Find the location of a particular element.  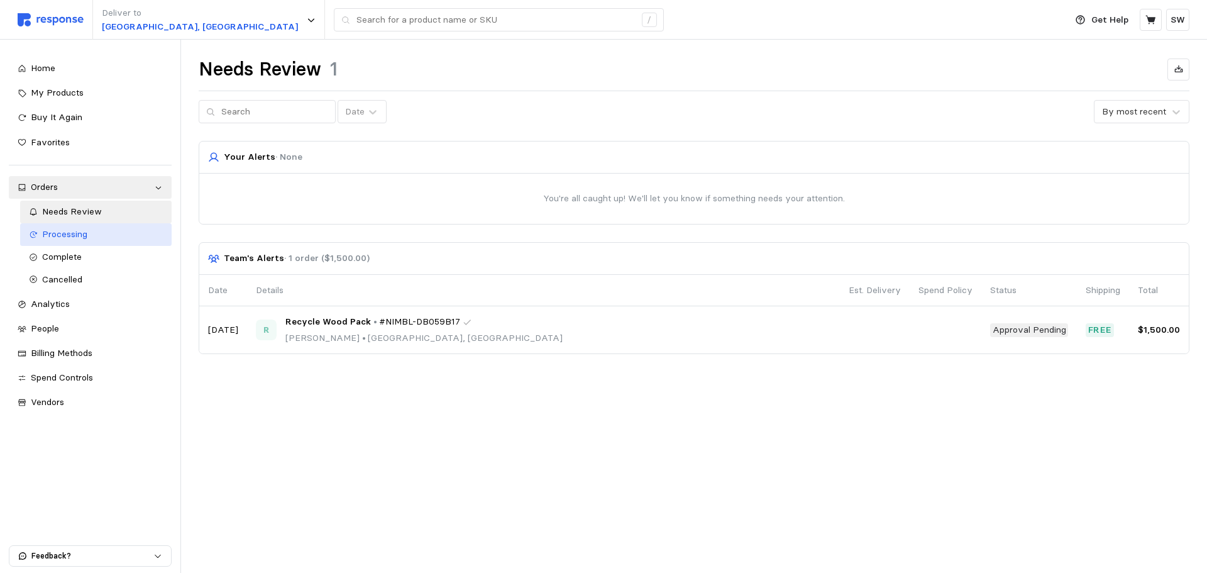

input: Search for a product name or SKU is located at coordinates (495, 20).